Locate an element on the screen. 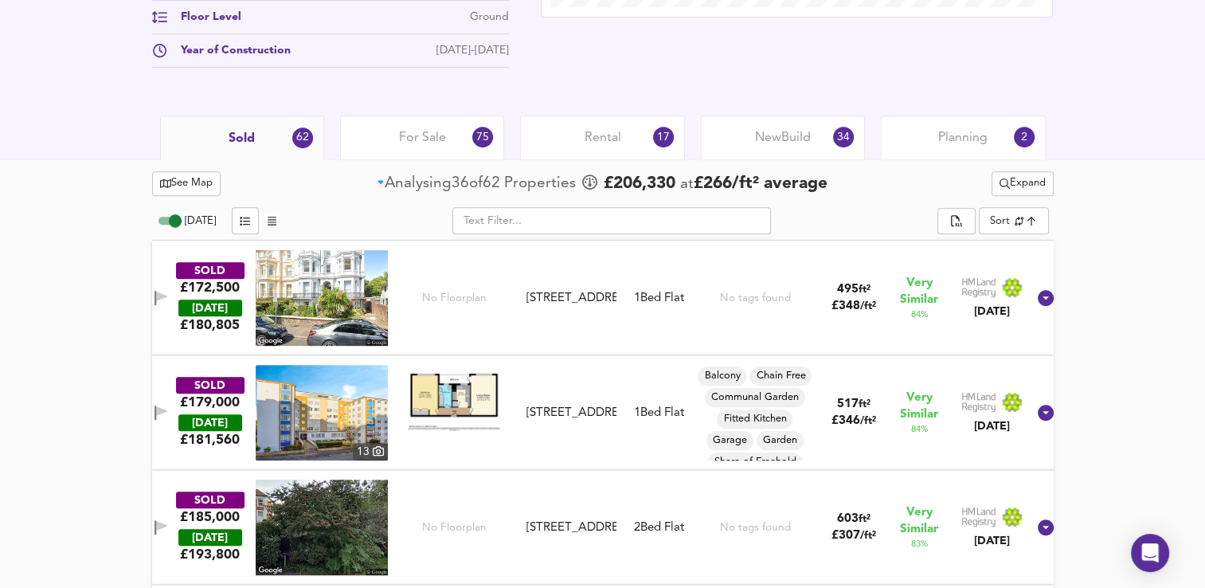  span: £ 206,330 is located at coordinates (640, 184).